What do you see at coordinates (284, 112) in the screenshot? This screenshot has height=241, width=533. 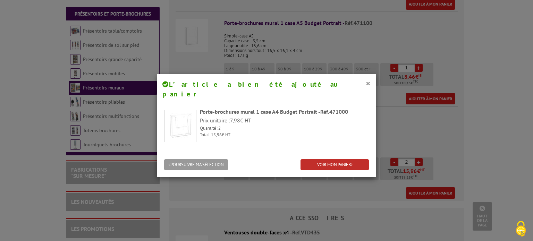 I see `div: Porte-brochures mural 1 case A4 Budget Portrait -` at bounding box center [284, 112].